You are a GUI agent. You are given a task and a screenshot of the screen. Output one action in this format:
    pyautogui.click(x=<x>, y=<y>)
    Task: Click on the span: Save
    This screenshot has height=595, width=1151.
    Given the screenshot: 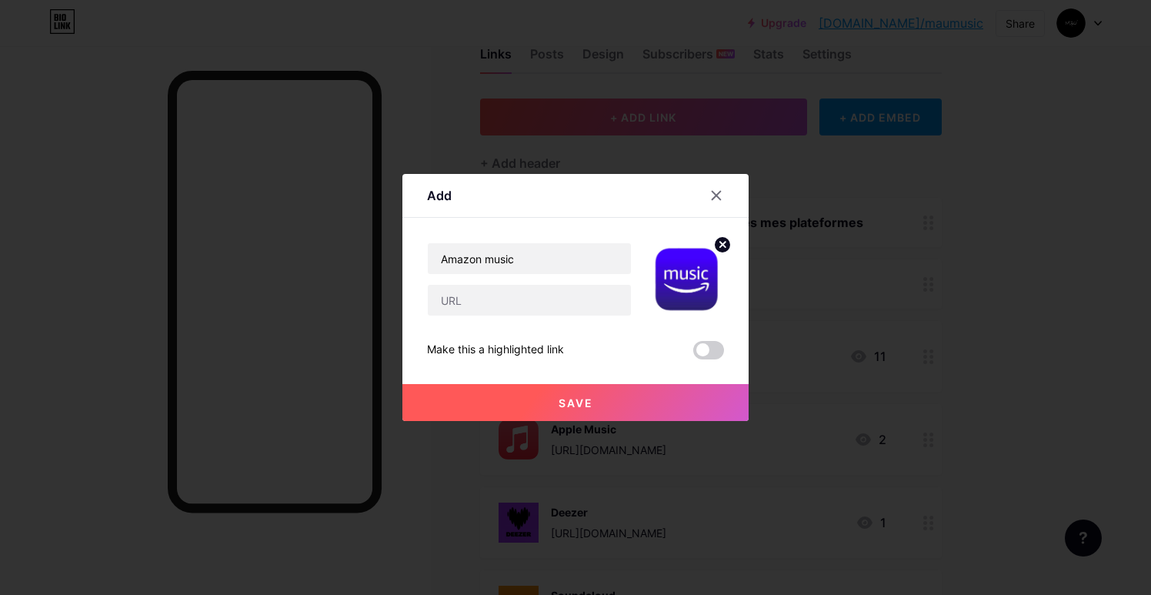 What is the action you would take?
    pyautogui.click(x=575, y=402)
    